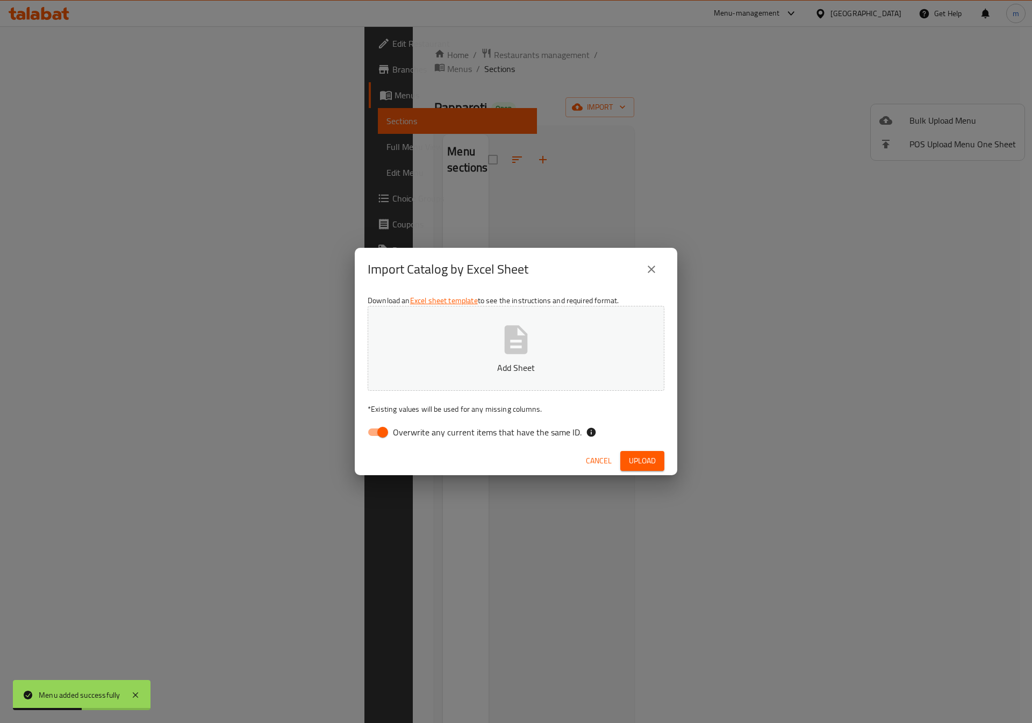 This screenshot has height=723, width=1032. What do you see at coordinates (80, 695) in the screenshot?
I see `div: Menu added successfully` at bounding box center [80, 695].